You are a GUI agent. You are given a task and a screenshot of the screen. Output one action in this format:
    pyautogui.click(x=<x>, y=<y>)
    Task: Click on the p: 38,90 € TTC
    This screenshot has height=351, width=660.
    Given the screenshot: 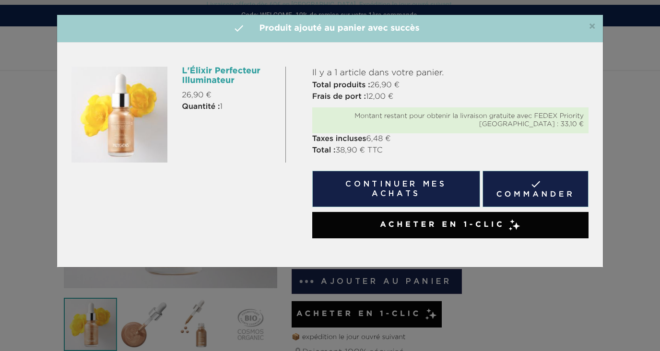 What is the action you would take?
    pyautogui.click(x=450, y=151)
    